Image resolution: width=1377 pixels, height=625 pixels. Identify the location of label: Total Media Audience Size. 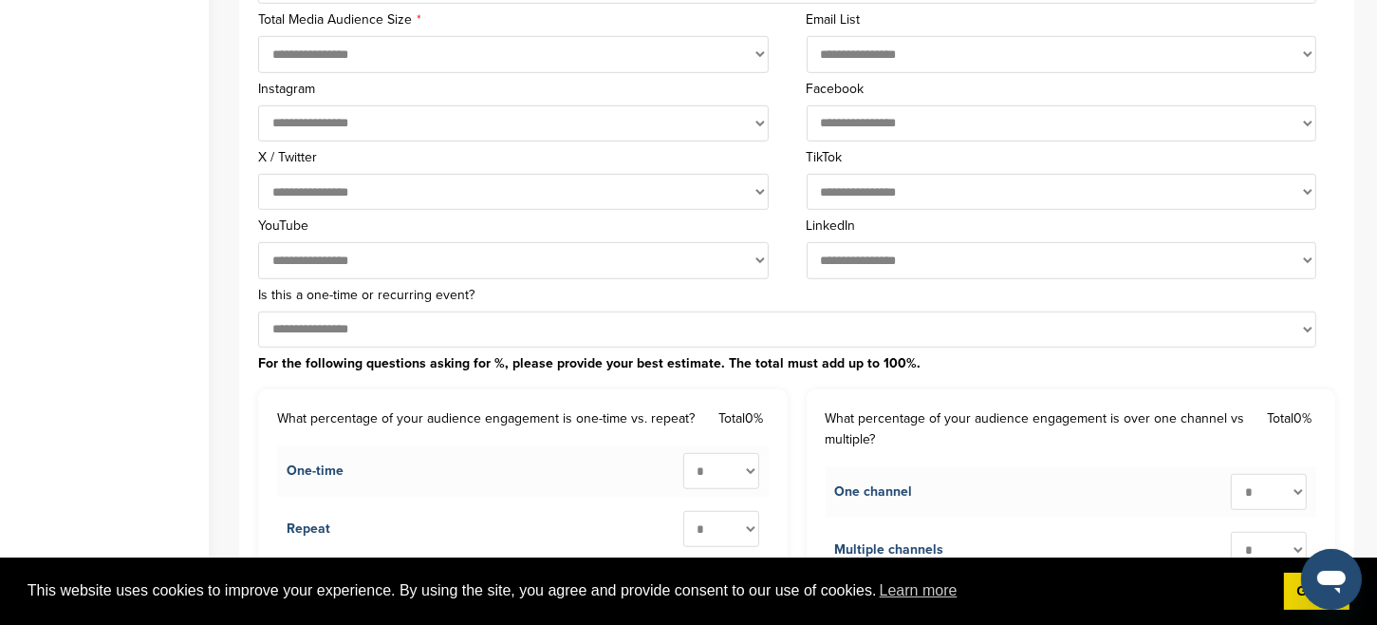
(523, 20).